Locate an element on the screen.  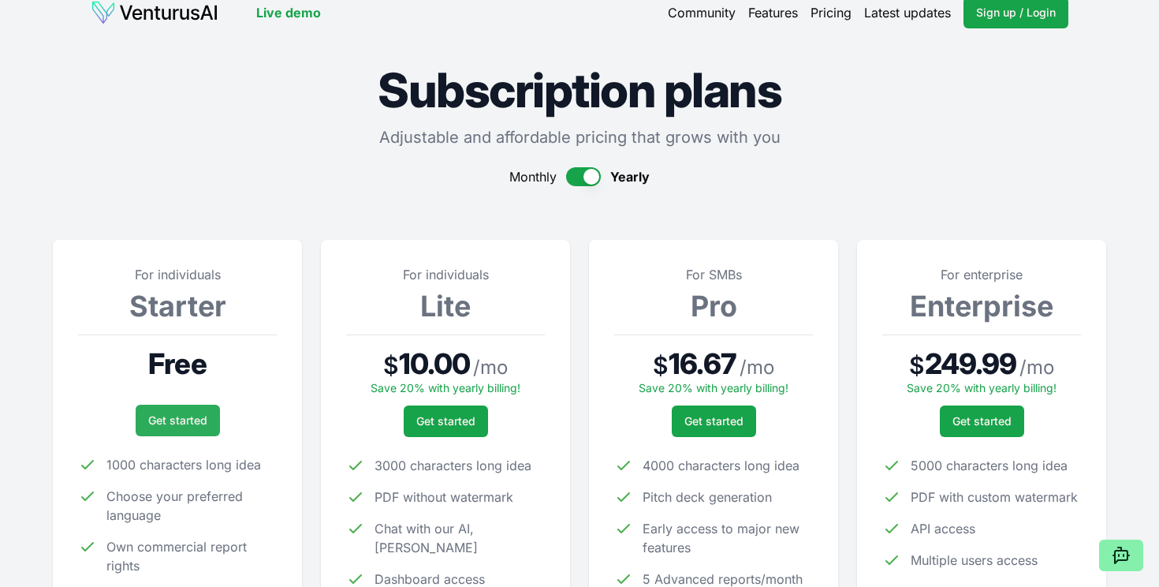
span: 3000 characters long idea is located at coordinates (452, 465).